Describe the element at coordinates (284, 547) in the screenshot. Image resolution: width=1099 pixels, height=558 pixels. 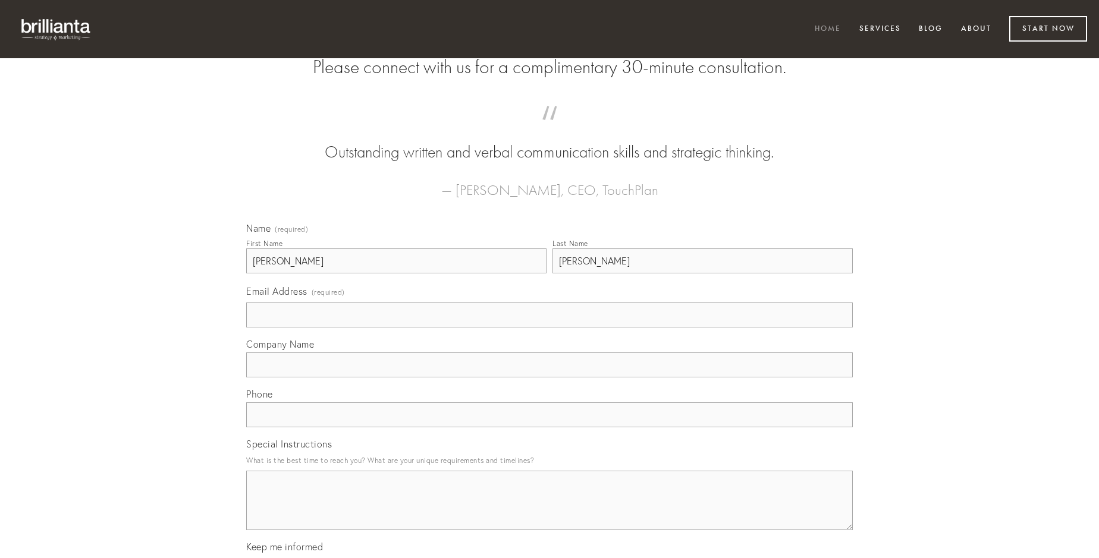
I see `span: Keep me informed` at that location.